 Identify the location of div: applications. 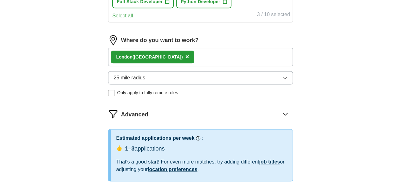
(144, 149).